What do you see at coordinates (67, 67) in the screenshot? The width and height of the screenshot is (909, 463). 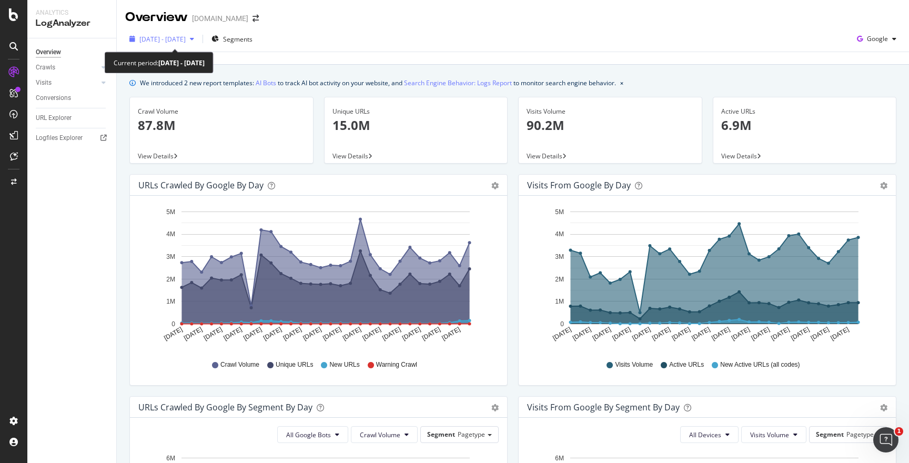 I see `a: Crawls` at bounding box center [67, 67].